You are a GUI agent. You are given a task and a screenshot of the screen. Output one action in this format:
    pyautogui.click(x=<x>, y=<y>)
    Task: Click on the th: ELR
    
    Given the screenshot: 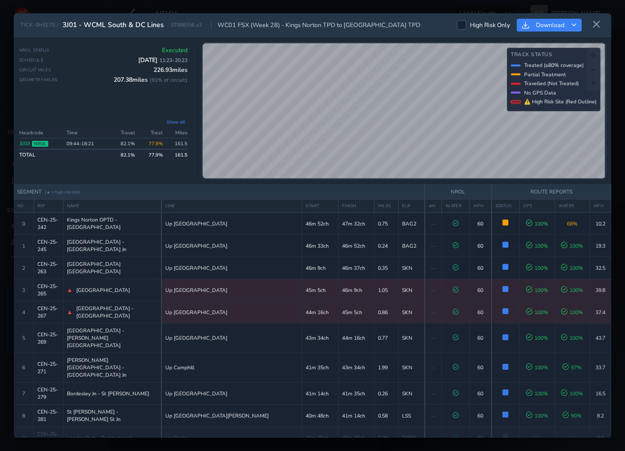 What is the action you would take?
    pyautogui.click(x=412, y=206)
    